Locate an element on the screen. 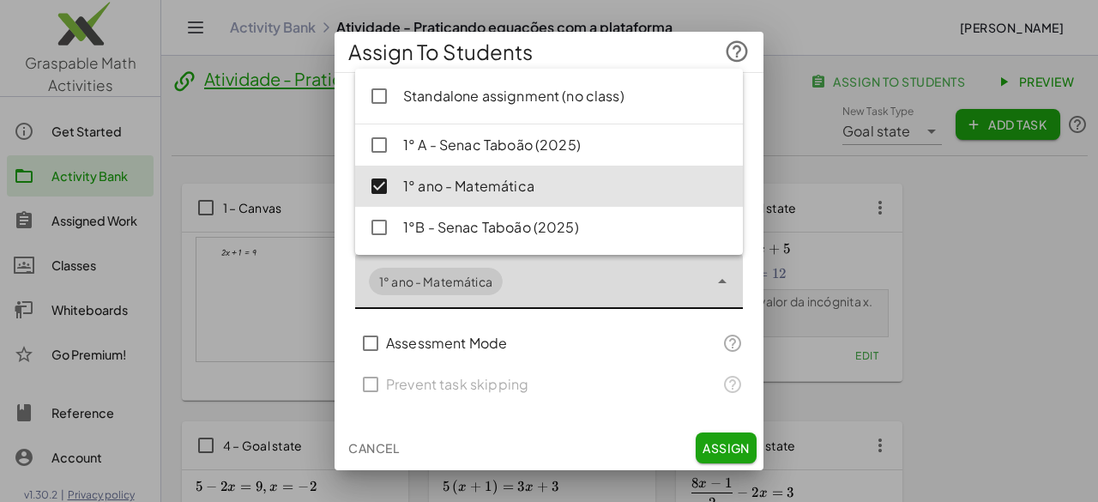 Image resolution: width=1098 pixels, height=502 pixels. button: Assign is located at coordinates (726, 448).